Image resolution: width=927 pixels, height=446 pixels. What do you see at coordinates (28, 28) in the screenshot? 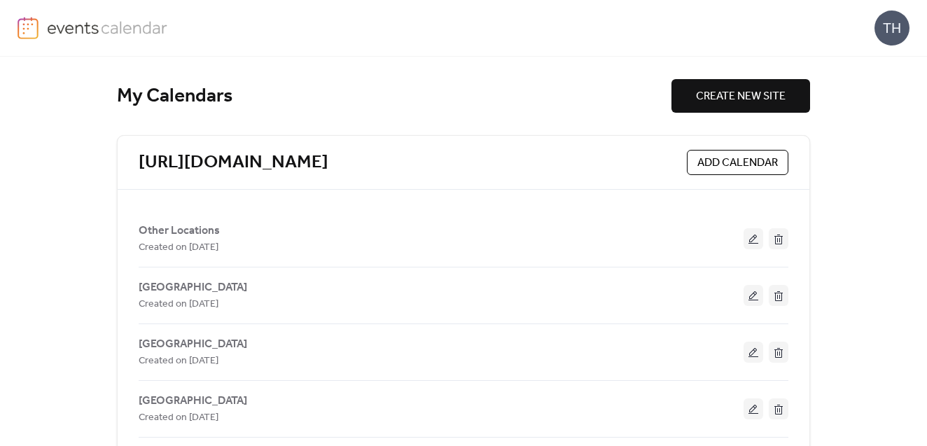
I see `img: logo` at bounding box center [28, 28].